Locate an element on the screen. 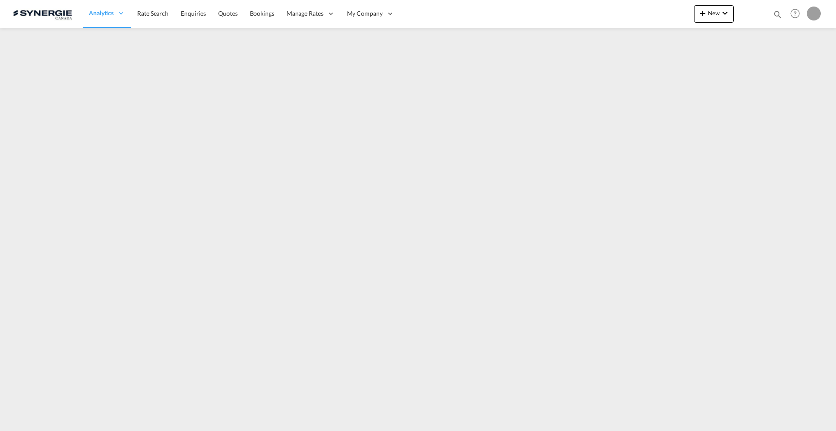  md-icon: icon-chevron-down is located at coordinates (725, 13).